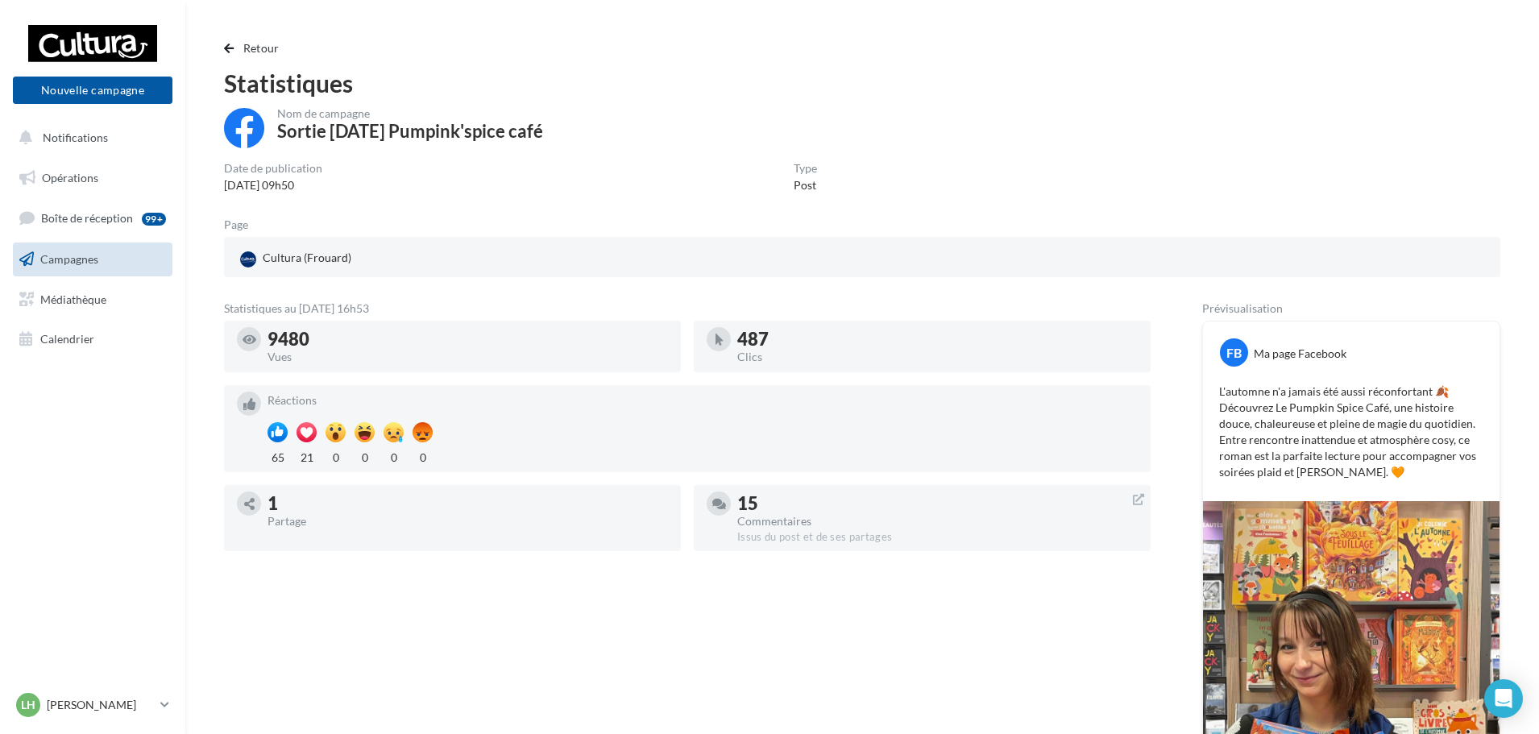  I want to click on div: Issus du post et de ses partages, so click(937, 537).